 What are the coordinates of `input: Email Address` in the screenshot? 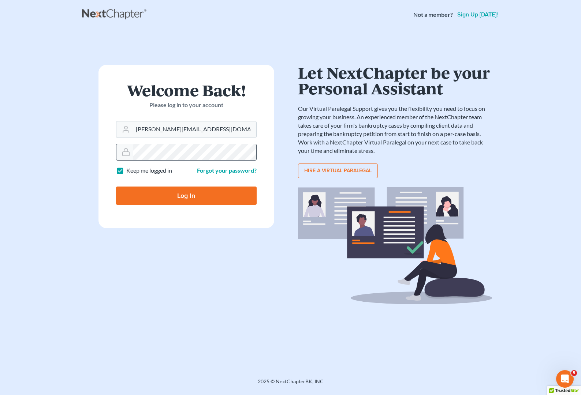 It's located at (194, 130).